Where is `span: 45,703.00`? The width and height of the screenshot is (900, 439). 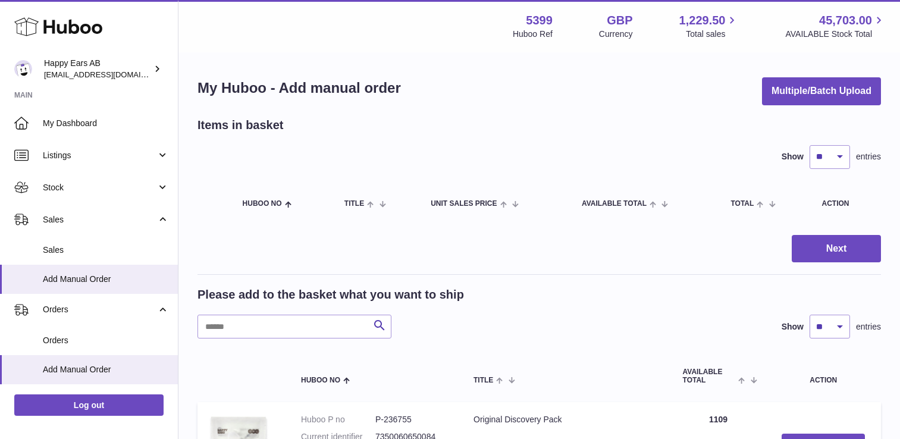
span: 45,703.00 is located at coordinates (846, 20).